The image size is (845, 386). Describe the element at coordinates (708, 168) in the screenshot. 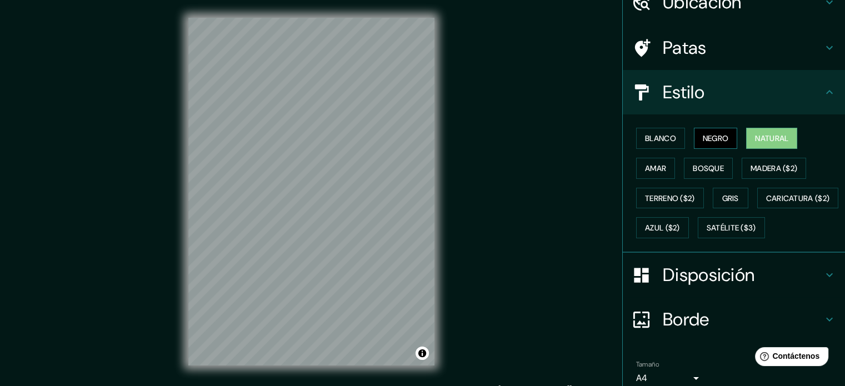

I see `font: Bosque` at that location.